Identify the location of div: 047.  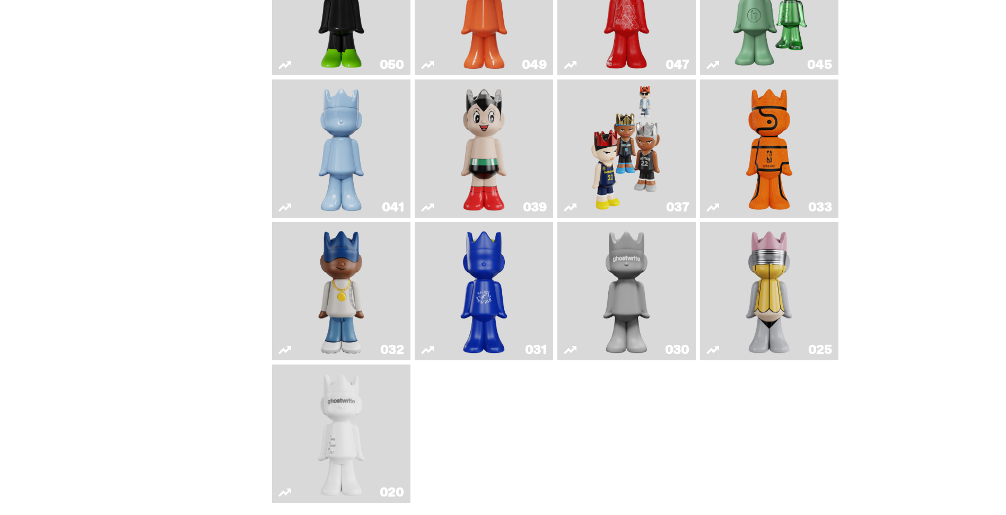
(677, 65).